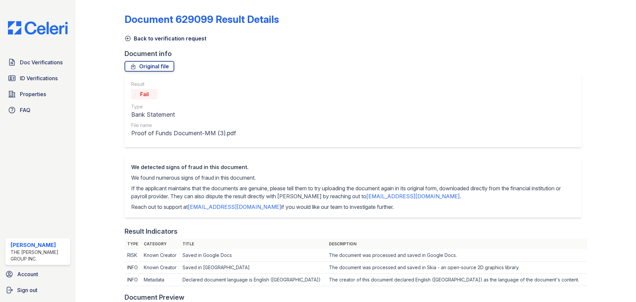 This screenshot has height=302, width=636. What do you see at coordinates (27, 290) in the screenshot?
I see `span: Sign out` at bounding box center [27, 290].